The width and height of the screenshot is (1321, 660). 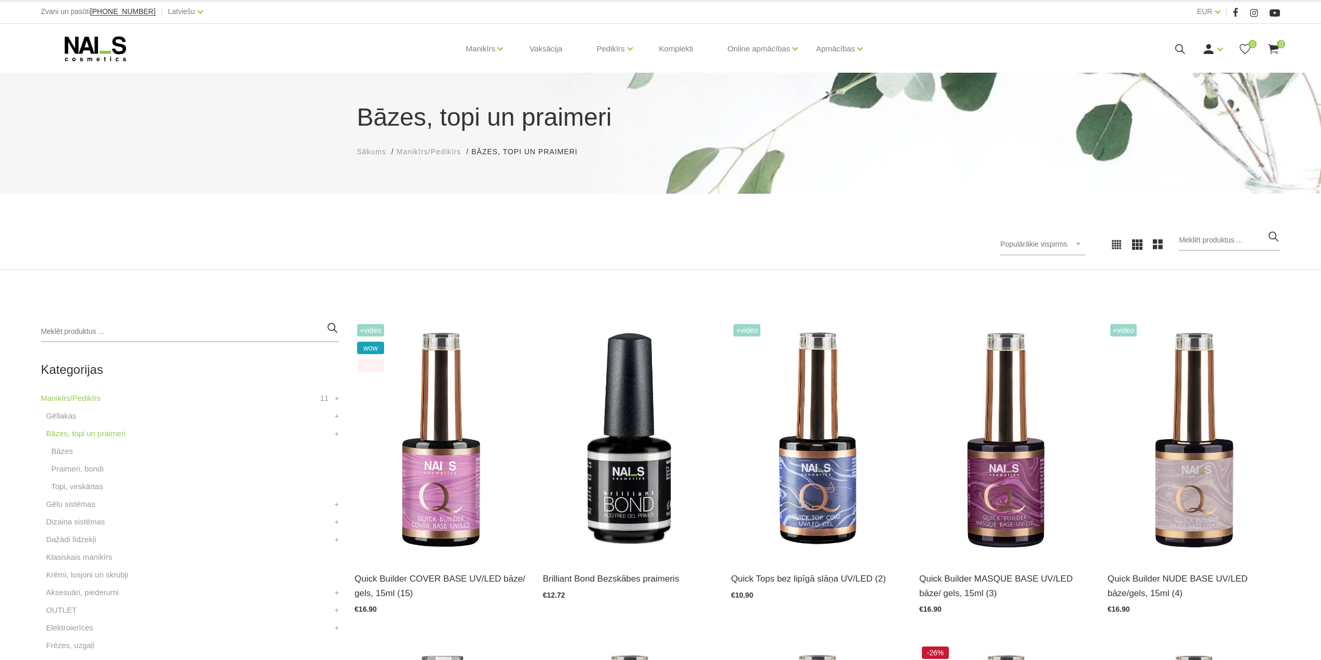 I want to click on a: EUR, so click(x=1205, y=11).